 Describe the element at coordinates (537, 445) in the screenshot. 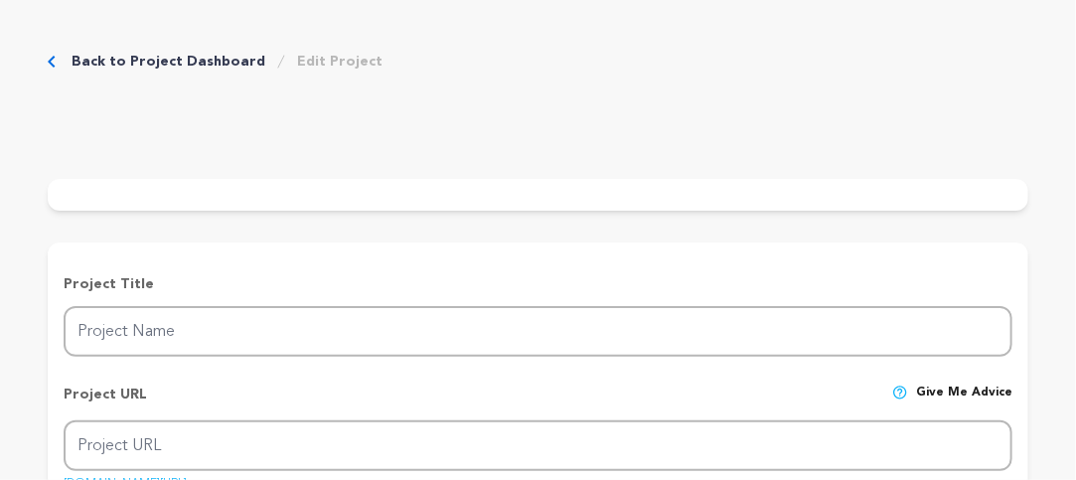

I see `input: Project URL` at that location.